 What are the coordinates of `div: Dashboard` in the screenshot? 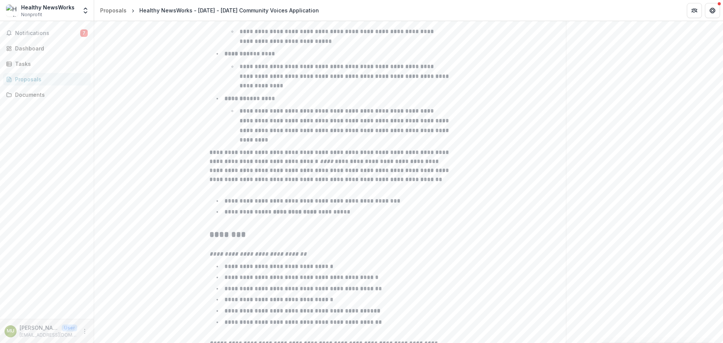 It's located at (50, 48).